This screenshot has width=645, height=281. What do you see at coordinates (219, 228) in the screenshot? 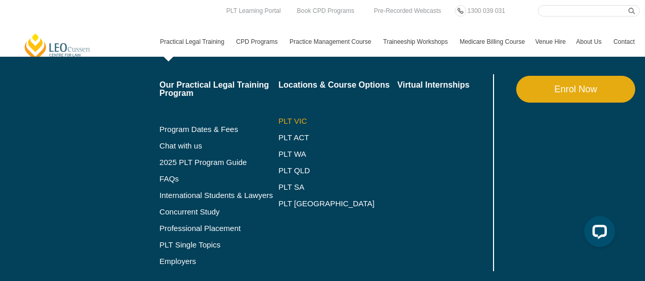
I see `a: Professional Placement` at bounding box center [219, 228].